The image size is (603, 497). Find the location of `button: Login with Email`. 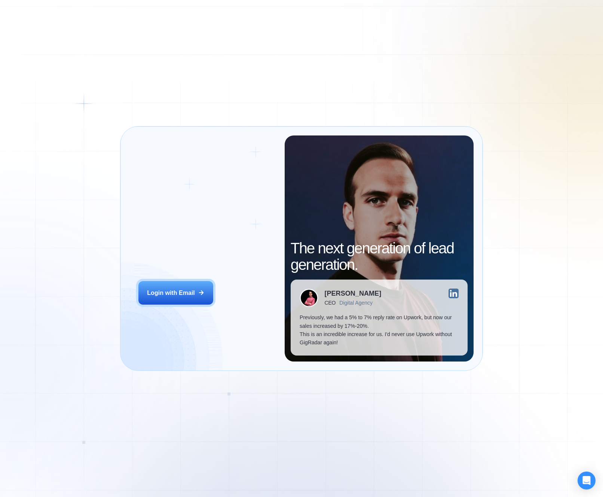

button: Login with Email is located at coordinates (175, 293).